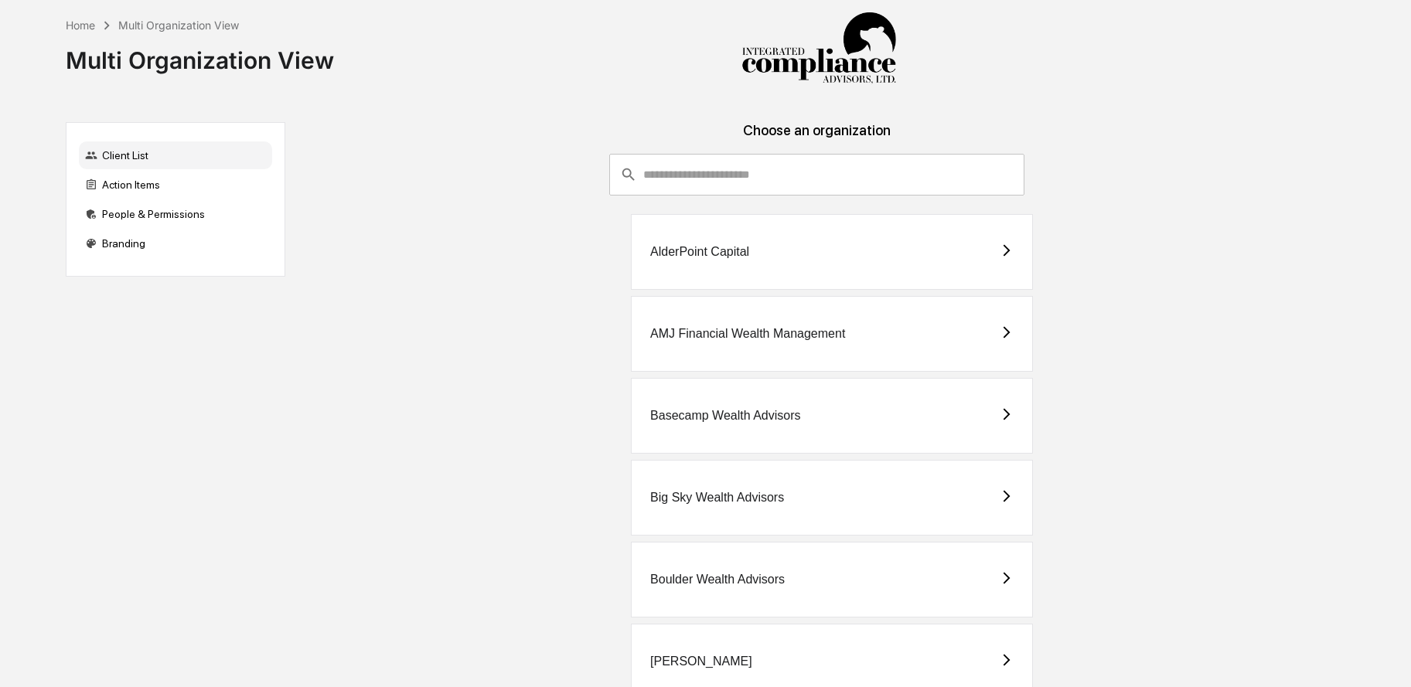 The image size is (1411, 687). Describe the element at coordinates (725, 416) in the screenshot. I see `div: Basecamp Wealth Advisors` at that location.